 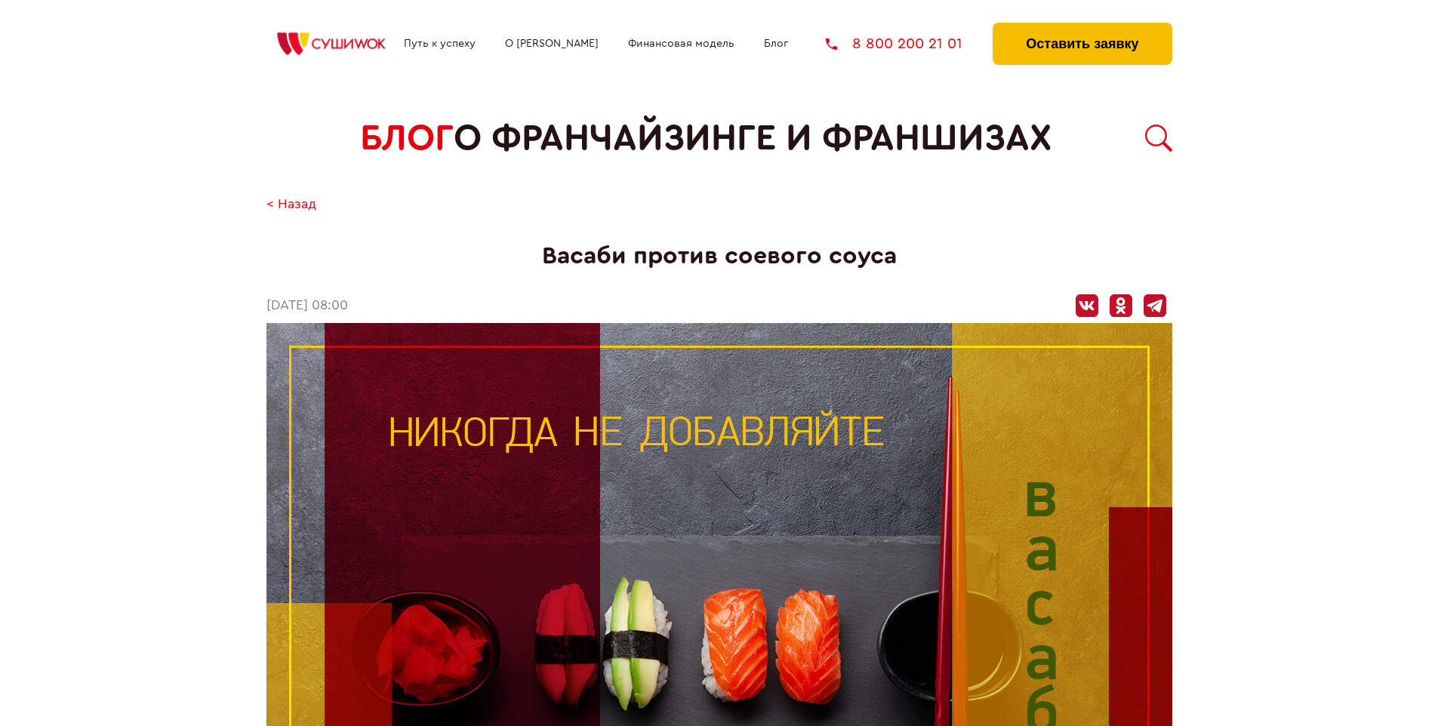 I want to click on h1: Васаби против соевого соуса, so click(x=719, y=256).